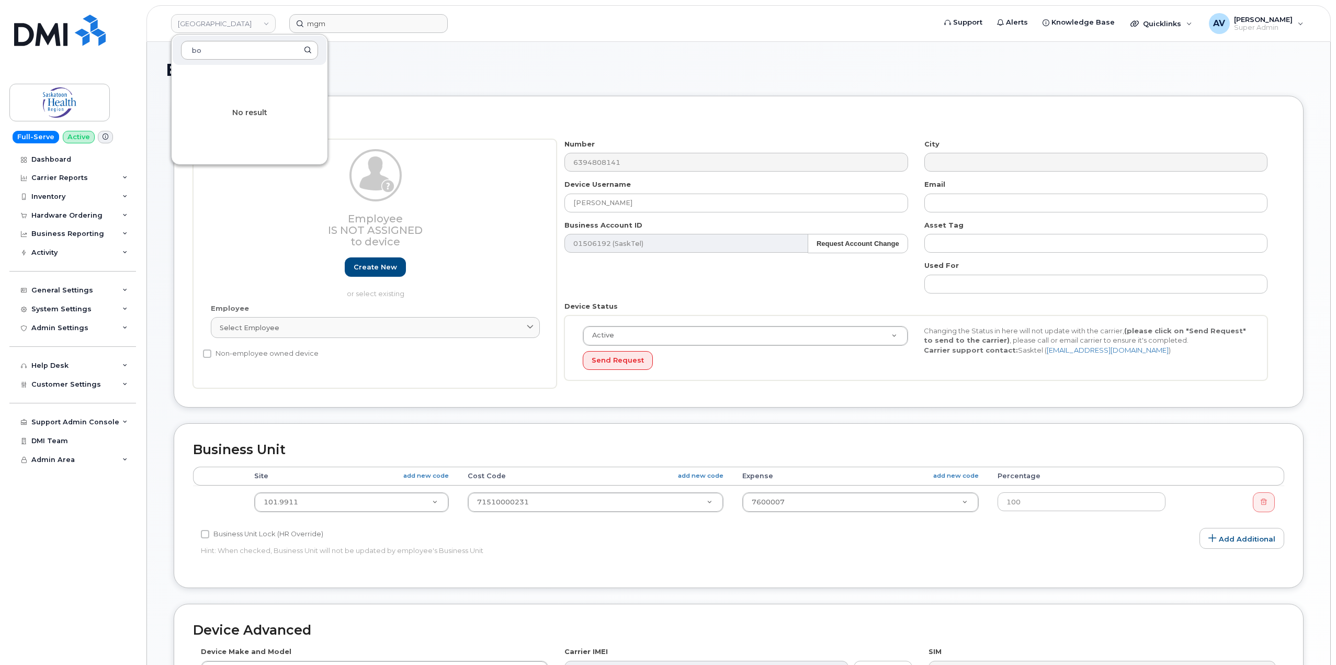 The height and width of the screenshot is (665, 1336). What do you see at coordinates (586, 651) in the screenshot?
I see `label: Carrier IMEI` at bounding box center [586, 651].